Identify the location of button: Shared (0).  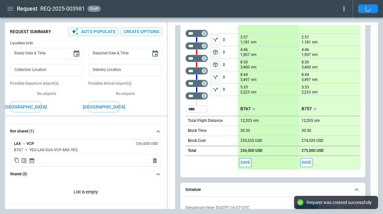
(86, 174).